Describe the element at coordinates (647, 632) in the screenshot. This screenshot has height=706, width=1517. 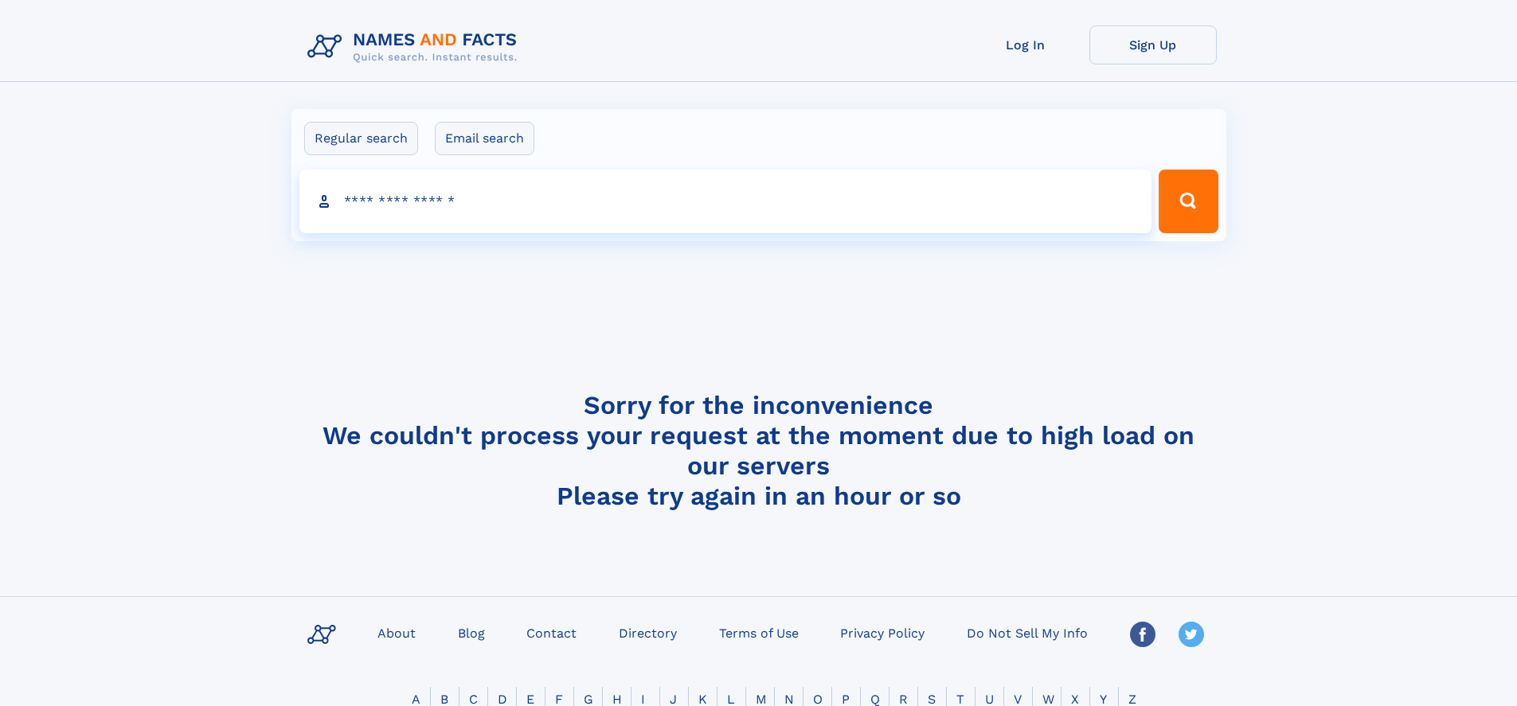
I see `a: Directory` at that location.